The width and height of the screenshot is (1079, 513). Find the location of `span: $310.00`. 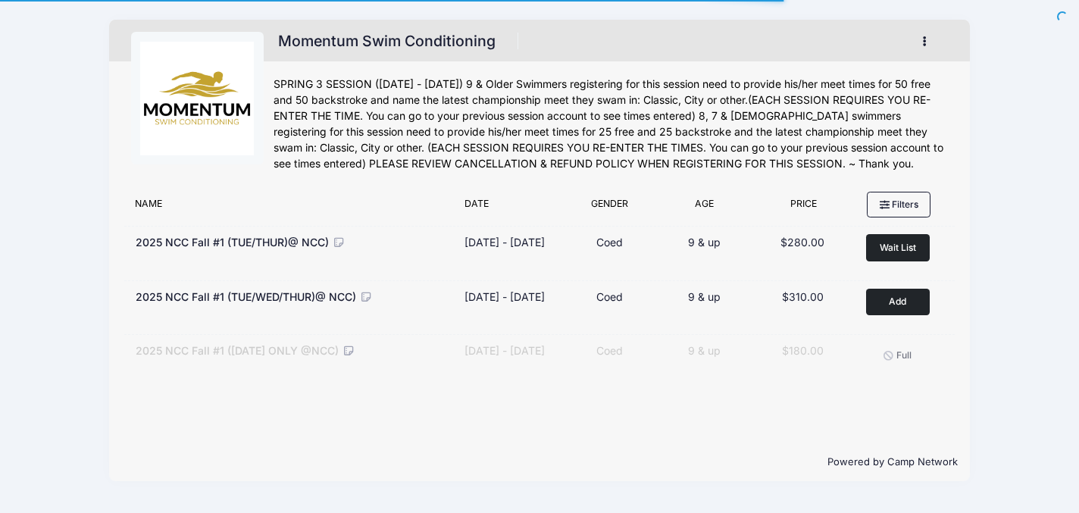

span: $310.00 is located at coordinates (802, 296).